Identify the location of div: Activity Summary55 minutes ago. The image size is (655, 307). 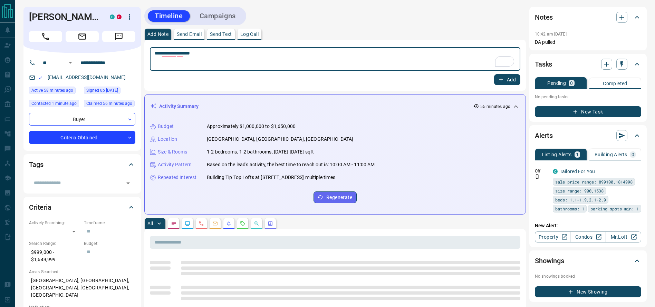
(335, 106).